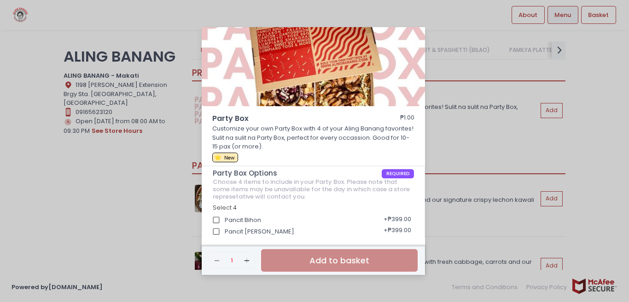 The width and height of the screenshot is (629, 302). I want to click on span: REQUIRED, so click(398, 174).